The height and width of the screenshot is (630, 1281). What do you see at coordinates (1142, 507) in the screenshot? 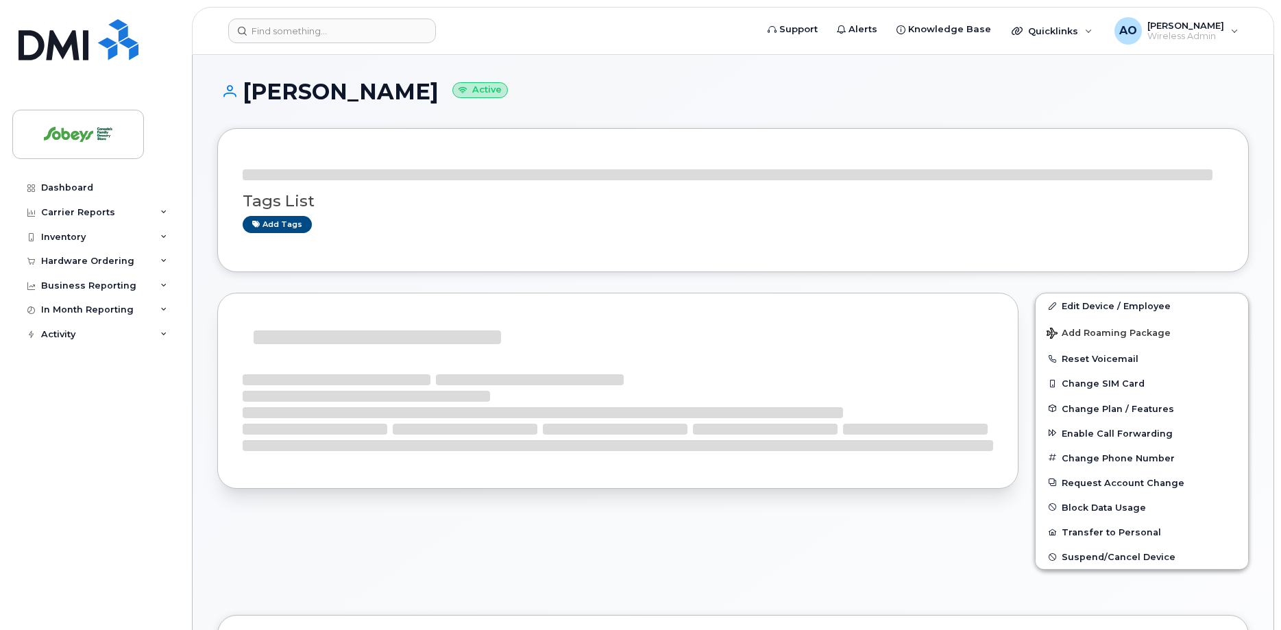
I see `button: Block Data Usage` at bounding box center [1142, 507].